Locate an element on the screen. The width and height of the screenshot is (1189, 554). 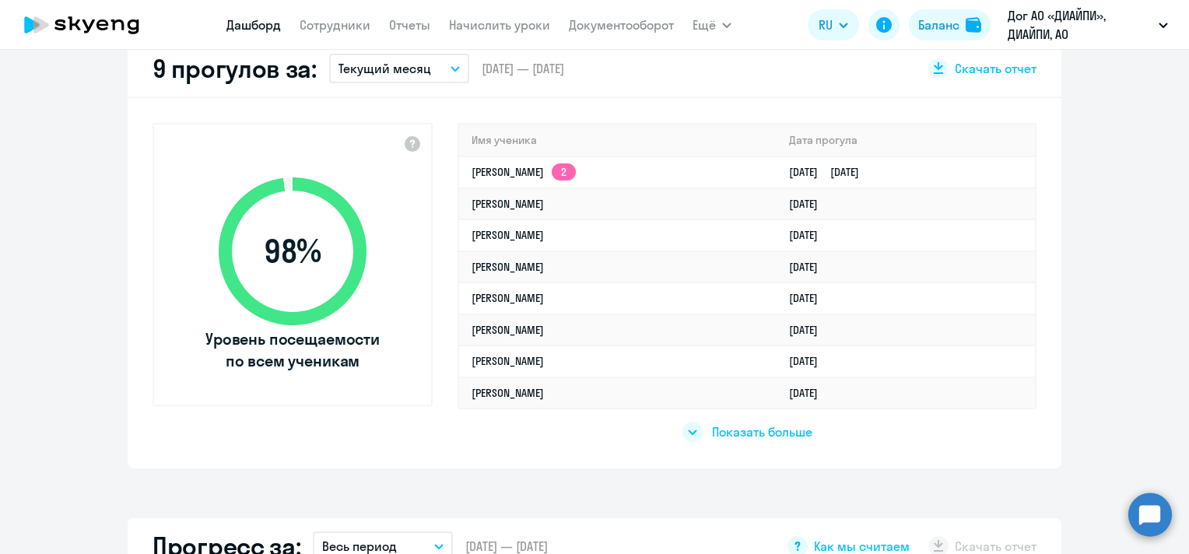
button: Ещё is located at coordinates (712, 25).